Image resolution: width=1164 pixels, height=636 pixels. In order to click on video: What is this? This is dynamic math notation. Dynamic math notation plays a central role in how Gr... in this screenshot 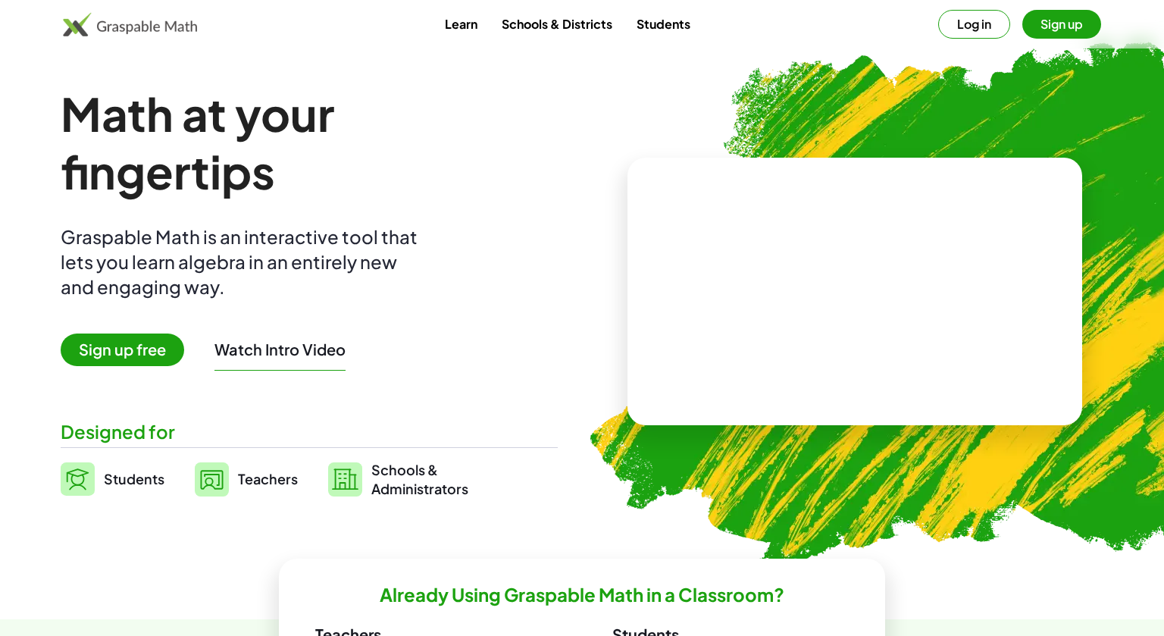, I will do `click(855, 292)`.